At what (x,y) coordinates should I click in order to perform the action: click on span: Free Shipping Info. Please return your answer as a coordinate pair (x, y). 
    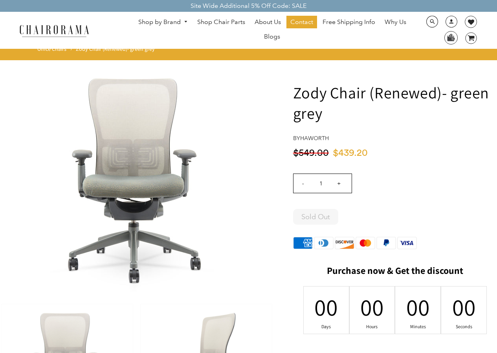
    Looking at the image, I should click on (349, 22).